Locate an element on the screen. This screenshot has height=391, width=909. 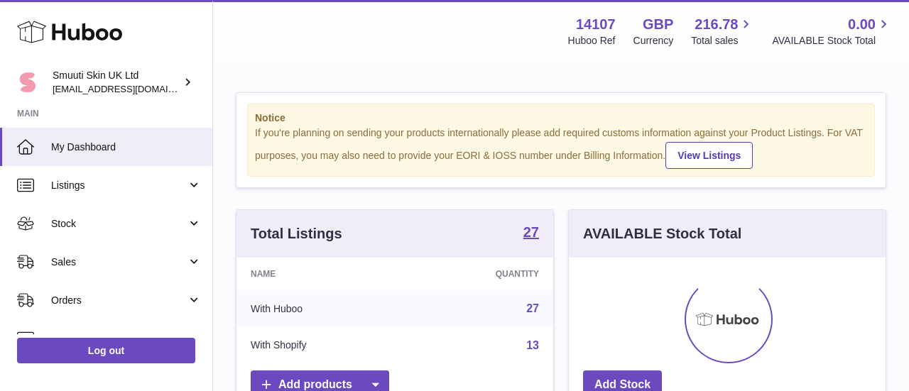
span: Sales is located at coordinates (119, 262).